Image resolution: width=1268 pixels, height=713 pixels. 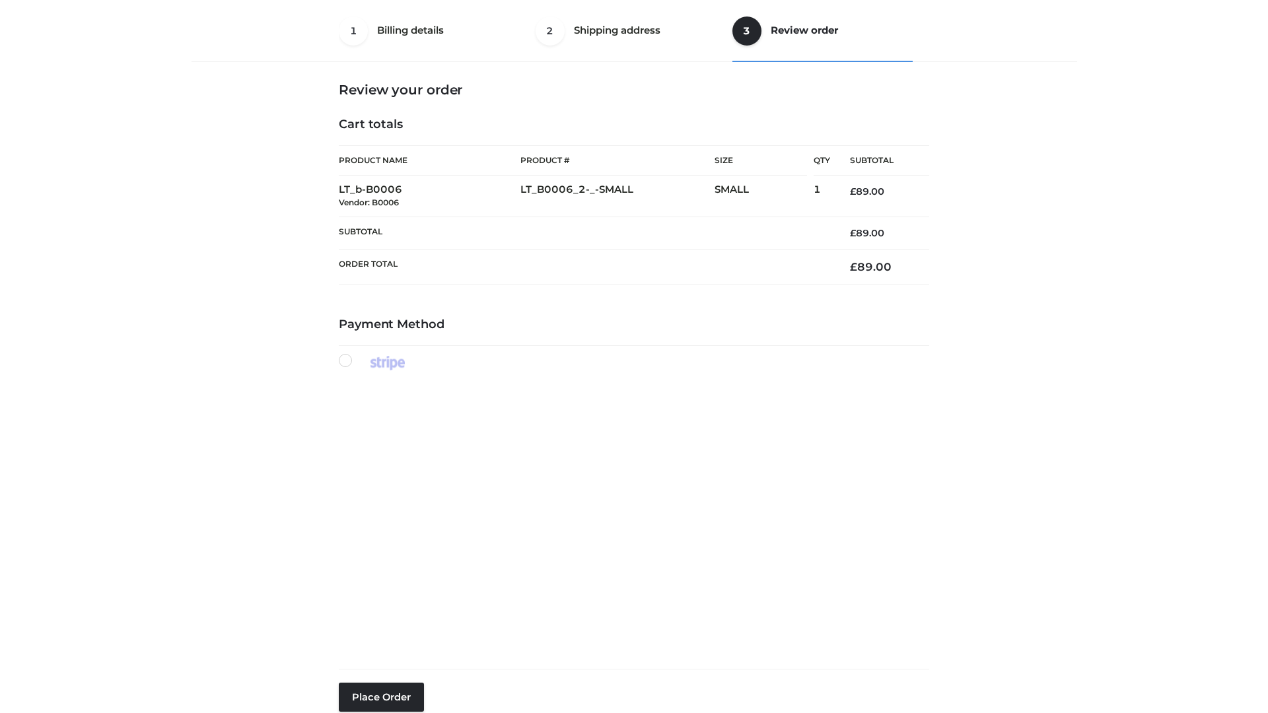 I want to click on td: SMALL, so click(x=764, y=196).